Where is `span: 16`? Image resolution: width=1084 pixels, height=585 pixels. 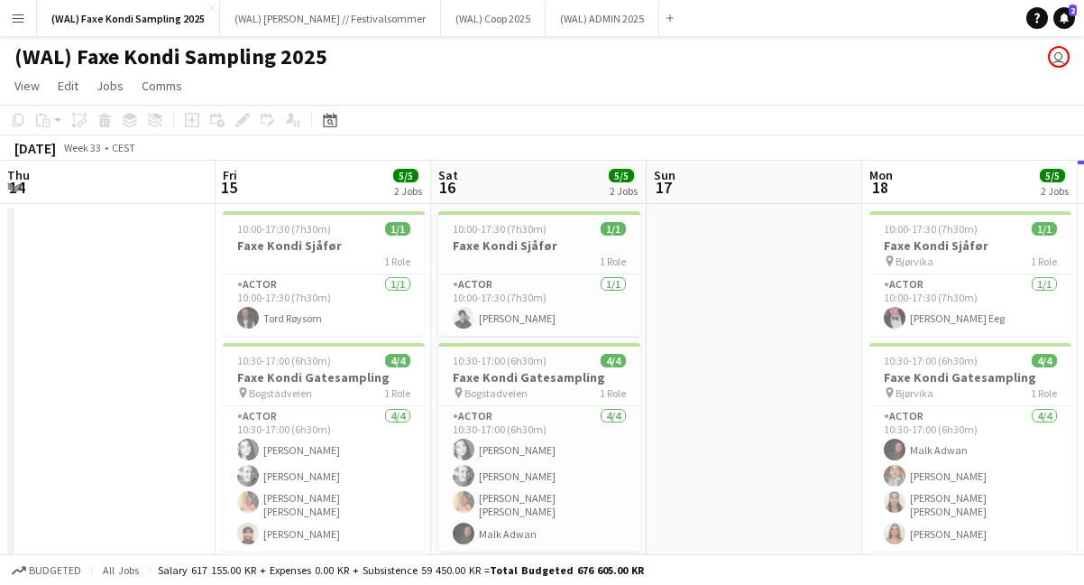
span: 16 is located at coordinates (447, 187).